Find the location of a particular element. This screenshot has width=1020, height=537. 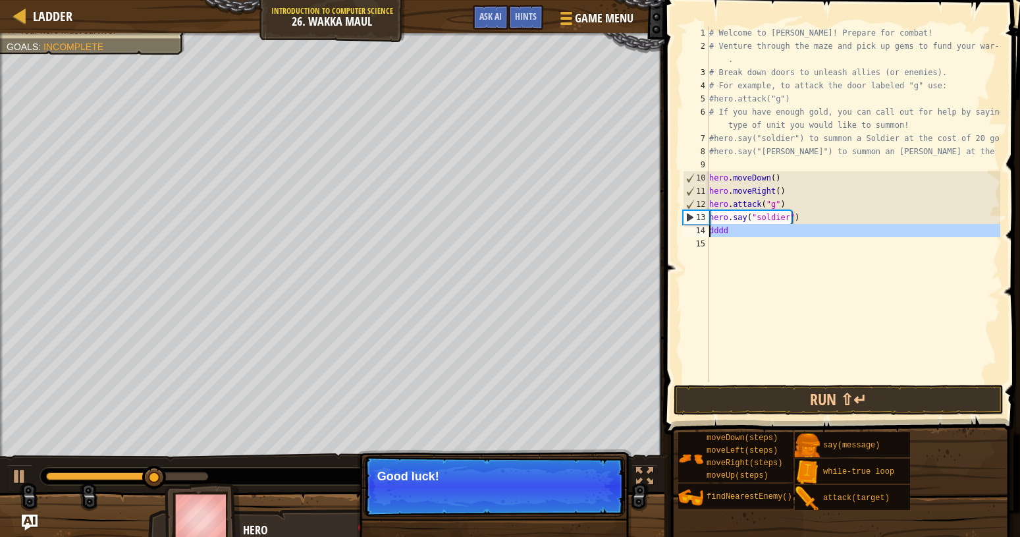

span: Incomplete is located at coordinates (73, 47).